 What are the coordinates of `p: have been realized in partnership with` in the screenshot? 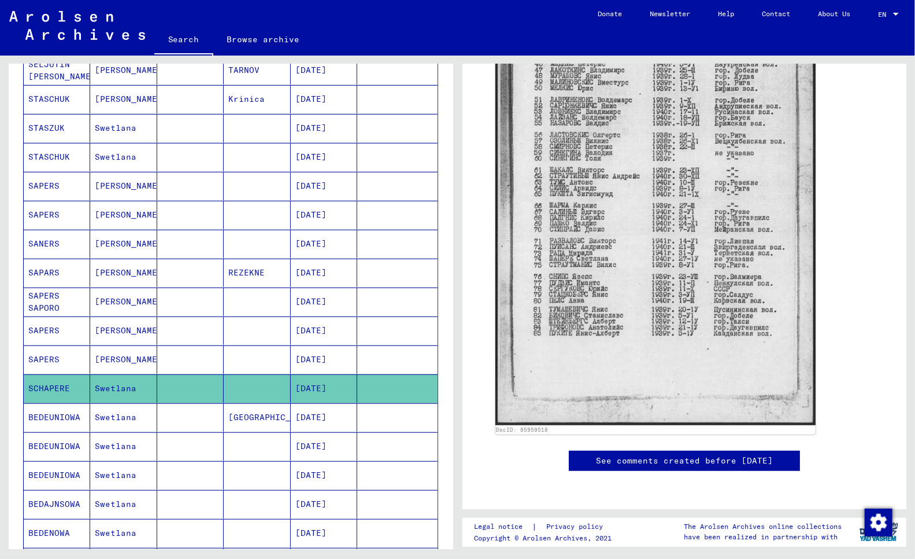 It's located at (763, 537).